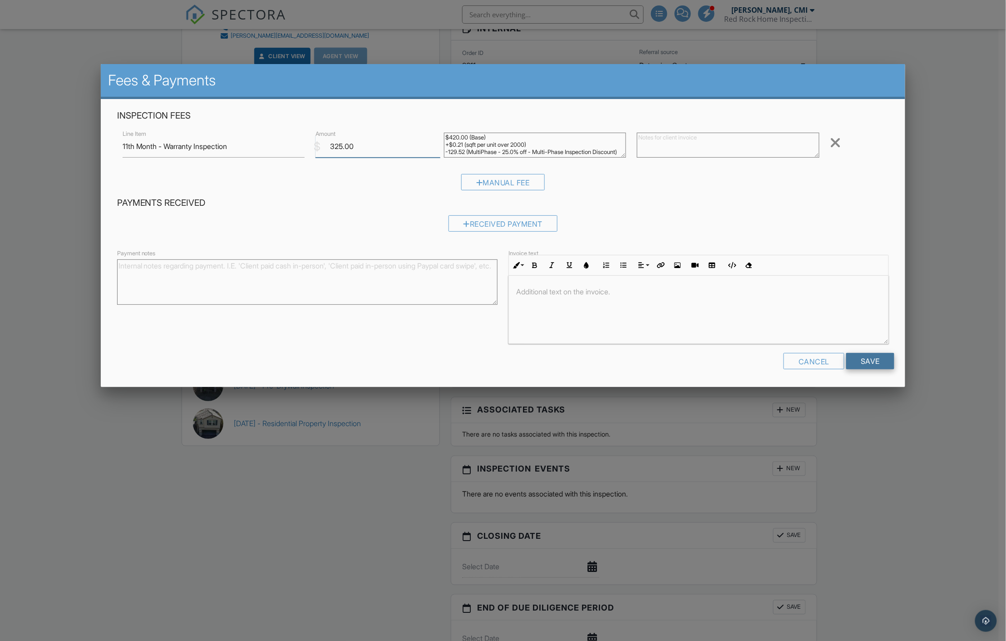 The height and width of the screenshot is (641, 1006). I want to click on button: Unordered List, so click(624, 265).